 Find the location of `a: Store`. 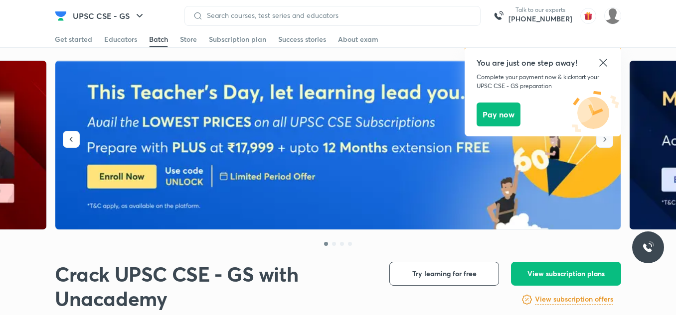

a: Store is located at coordinates (188, 39).